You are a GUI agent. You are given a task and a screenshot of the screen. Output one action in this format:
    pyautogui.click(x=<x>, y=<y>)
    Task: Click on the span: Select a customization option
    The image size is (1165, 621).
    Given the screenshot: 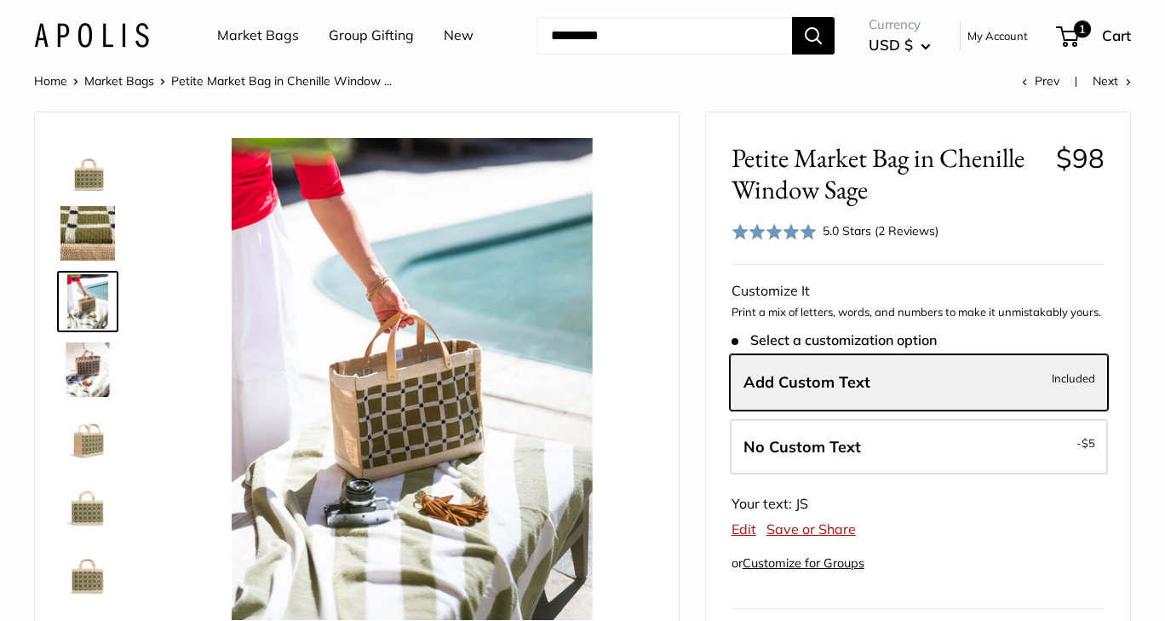 What is the action you would take?
    pyautogui.click(x=834, y=340)
    